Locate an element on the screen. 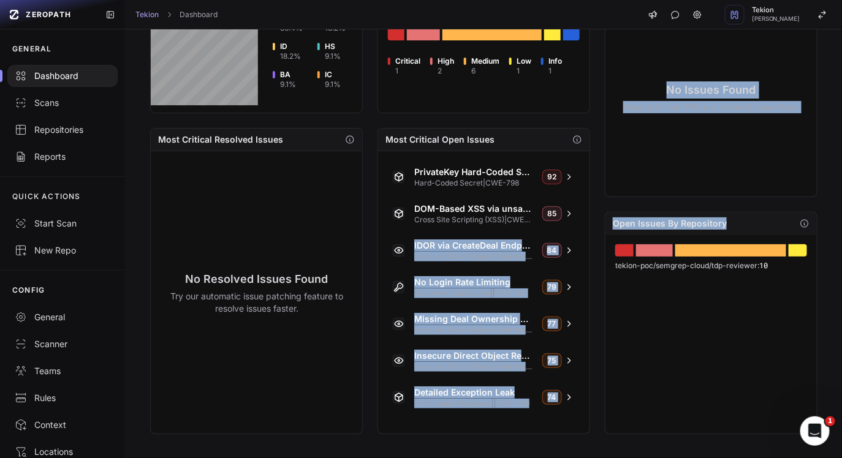 This screenshot has width=842, height=458. span: Info is located at coordinates (555, 61).